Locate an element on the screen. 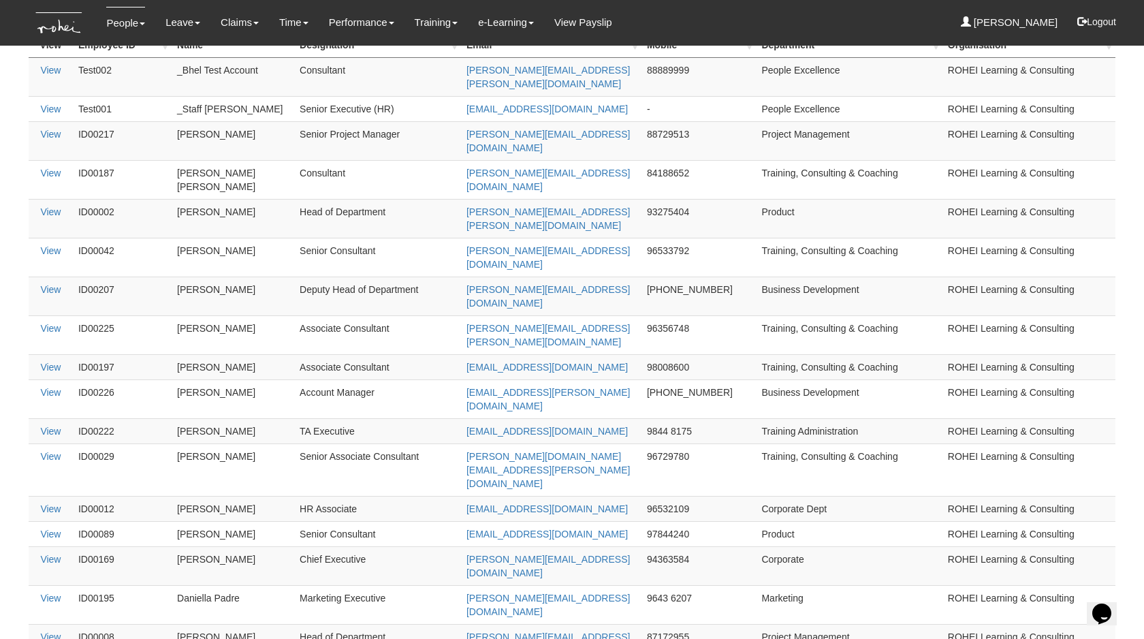  td: ID00169 is located at coordinates (122, 565).